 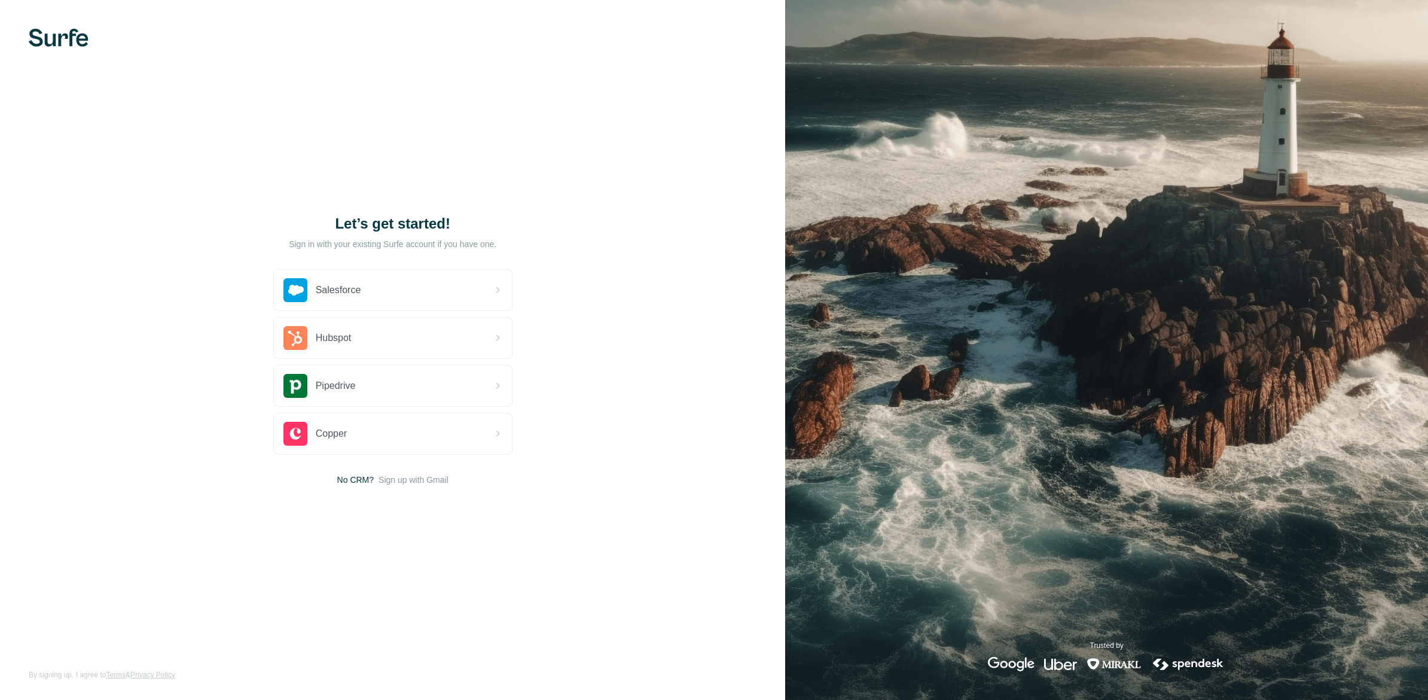 I want to click on span: Sign up with Gmail, so click(x=413, y=479).